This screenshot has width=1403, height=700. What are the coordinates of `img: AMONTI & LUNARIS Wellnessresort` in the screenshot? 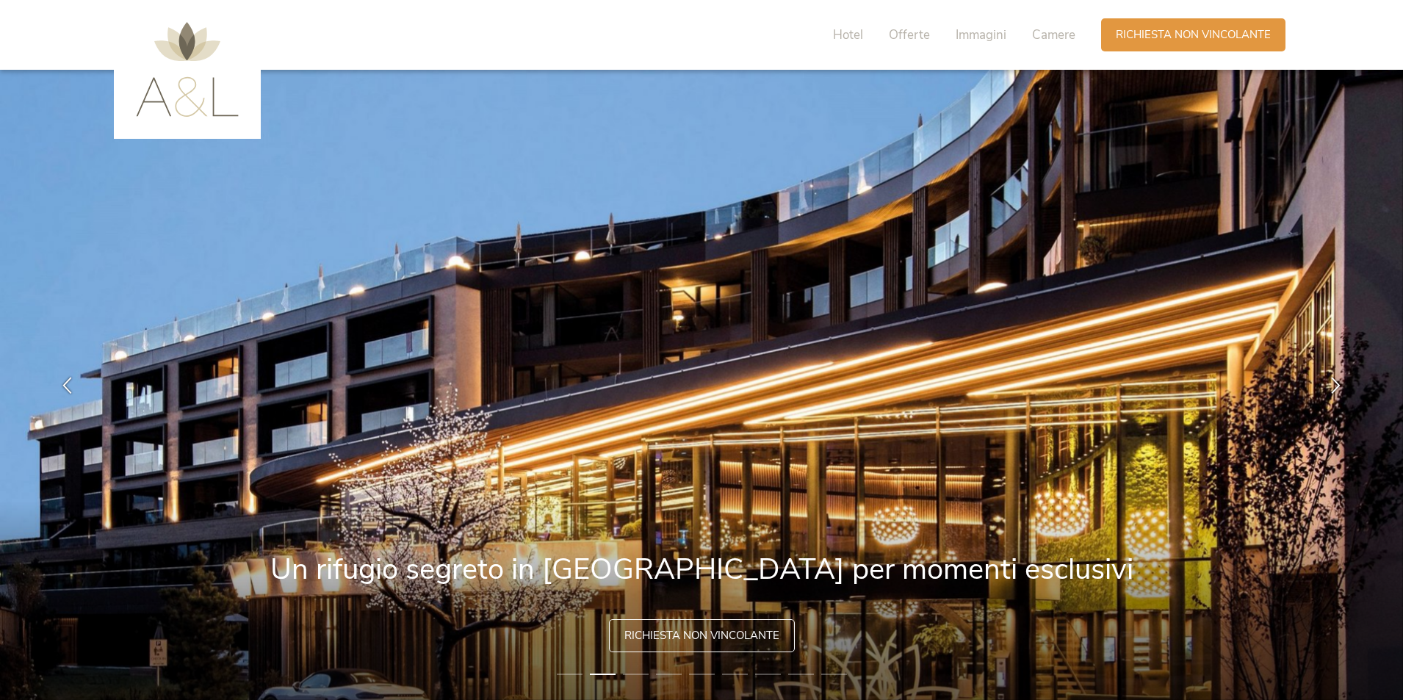 It's located at (187, 69).